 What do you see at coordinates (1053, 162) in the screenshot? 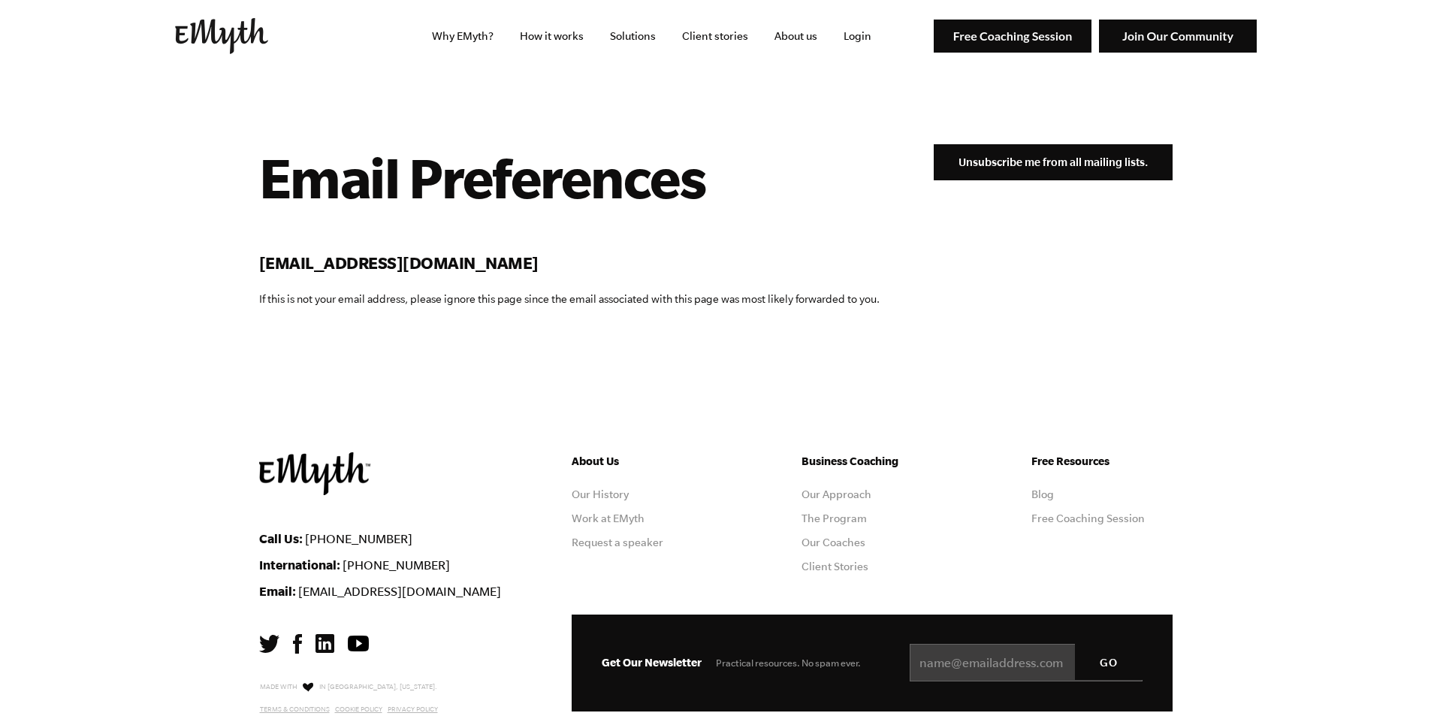
I see `input: Unsubscribe me from all mailing lists.` at bounding box center [1053, 162].